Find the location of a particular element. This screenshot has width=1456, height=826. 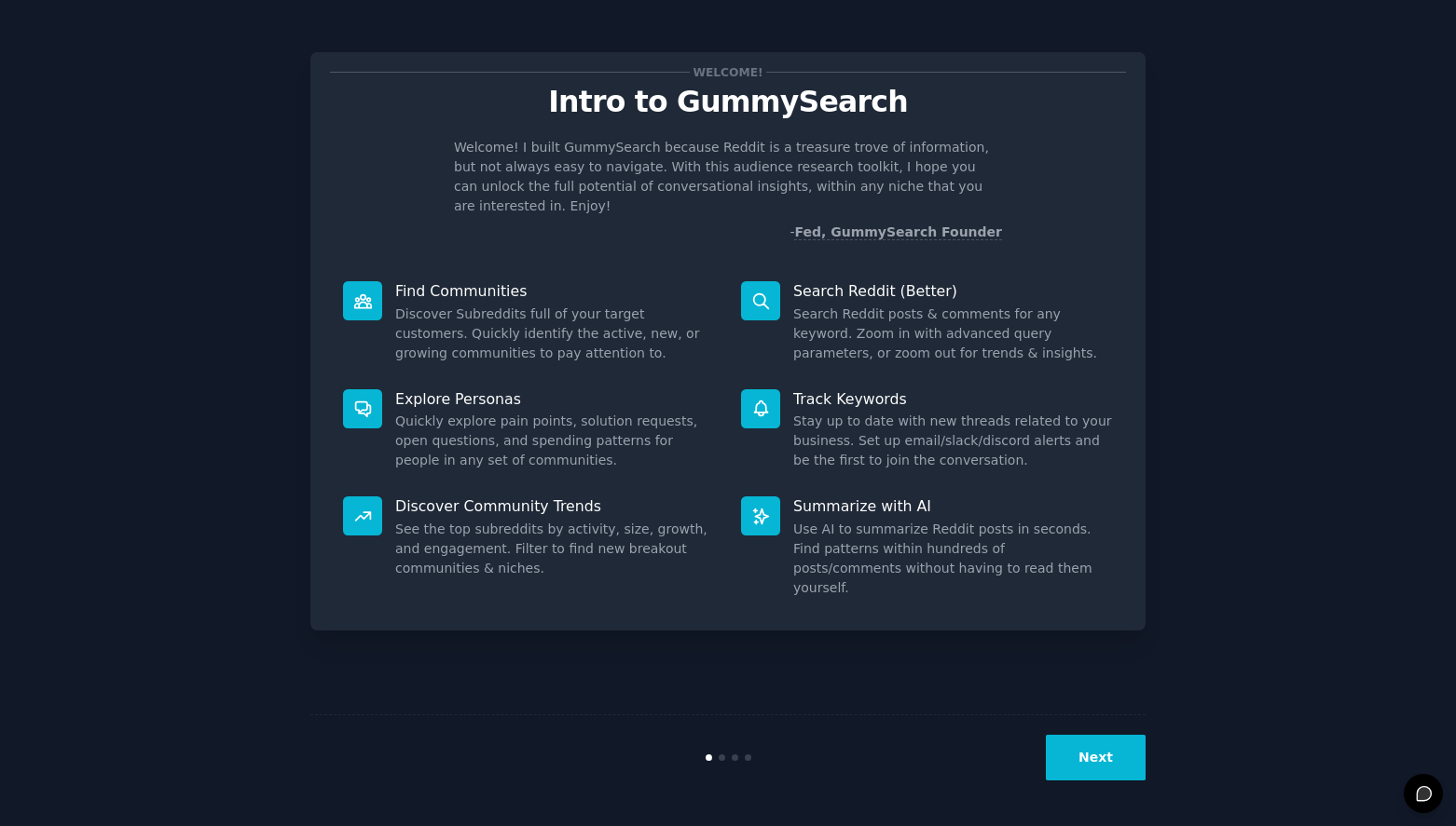

p: Discover Community Trends is located at coordinates (555, 506).